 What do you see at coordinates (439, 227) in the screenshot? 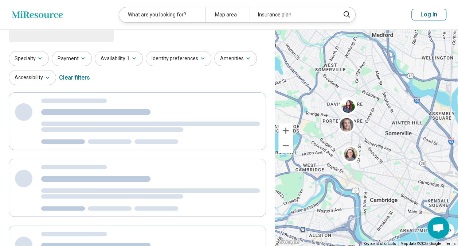
I see `div: Open chat` at bounding box center [439, 227].